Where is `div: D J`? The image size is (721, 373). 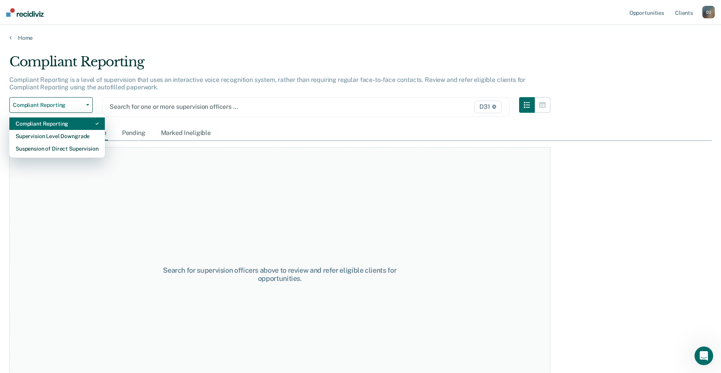
div: D J is located at coordinates (708, 12).